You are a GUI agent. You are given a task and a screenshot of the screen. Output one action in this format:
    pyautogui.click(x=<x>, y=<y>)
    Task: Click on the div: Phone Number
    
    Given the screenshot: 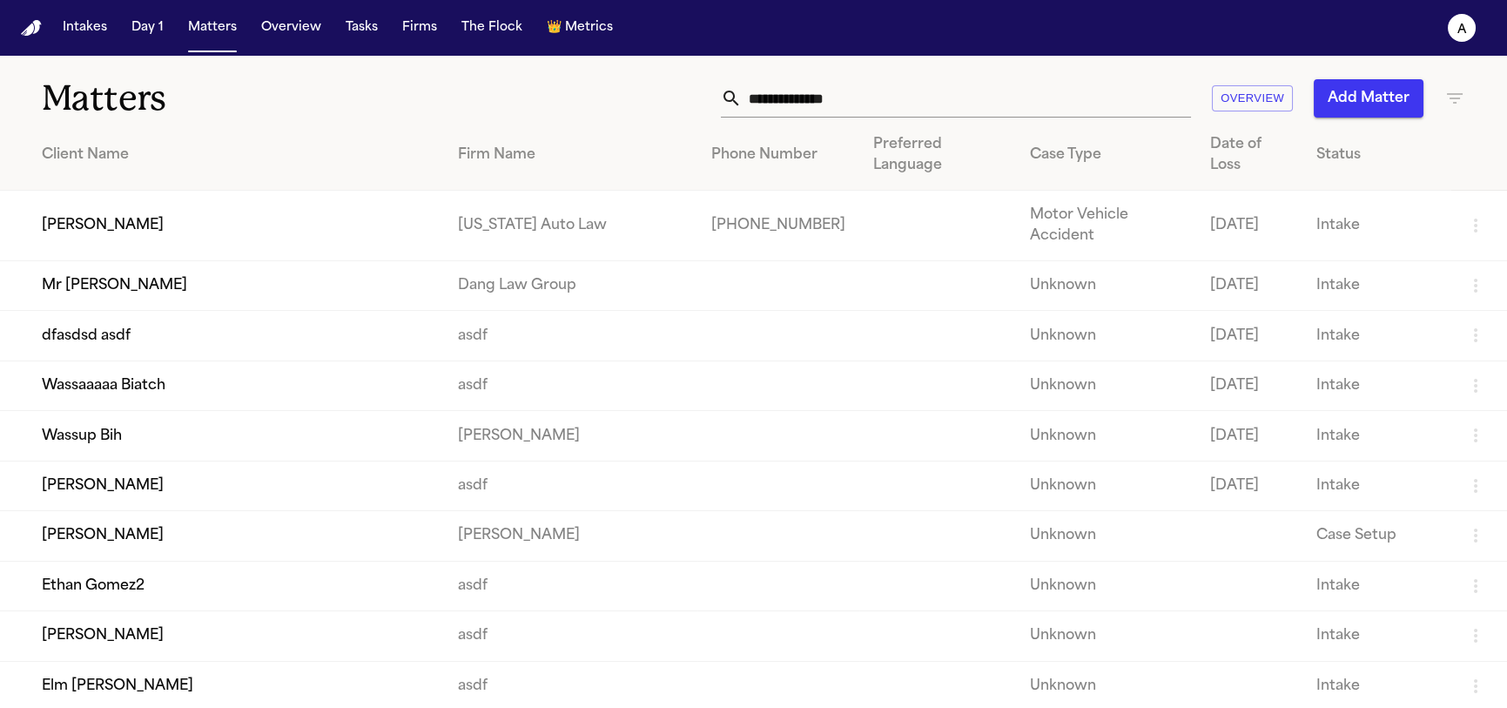 What is the action you would take?
    pyautogui.click(x=778, y=155)
    